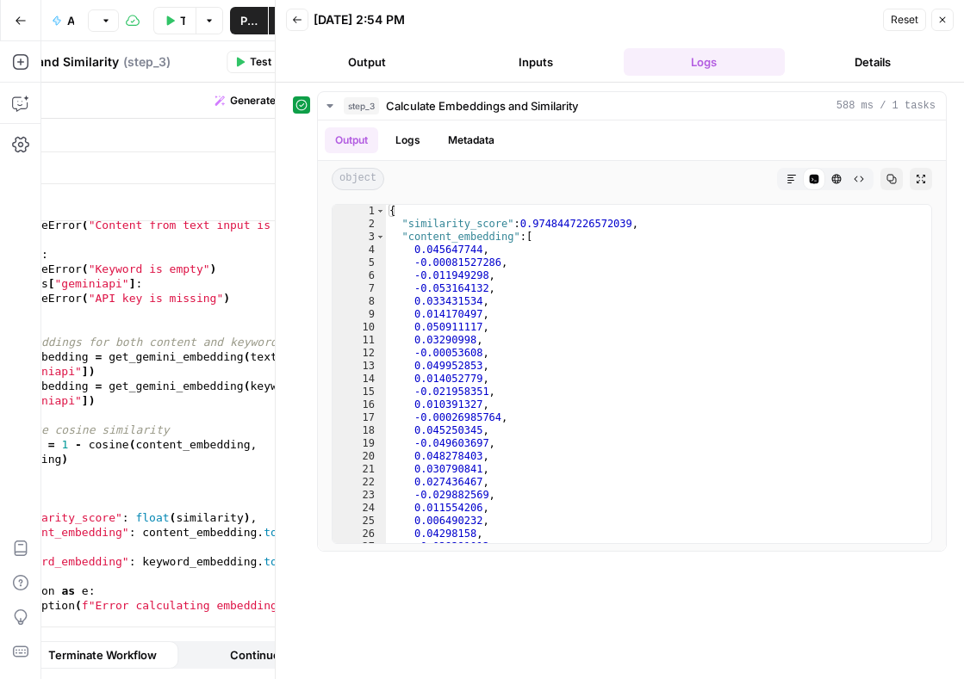 Image resolution: width=964 pixels, height=679 pixels. Describe the element at coordinates (359, 327) in the screenshot. I see `div: 10` at that location.